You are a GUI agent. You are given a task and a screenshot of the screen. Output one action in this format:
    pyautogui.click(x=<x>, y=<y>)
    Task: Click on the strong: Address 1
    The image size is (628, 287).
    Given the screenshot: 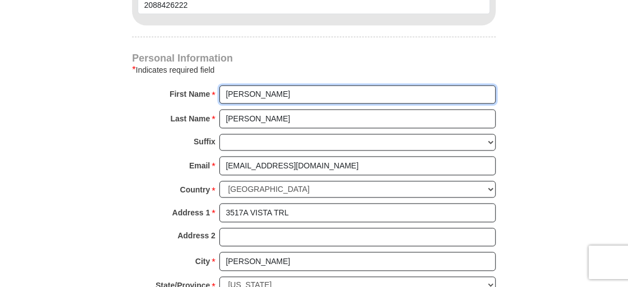 What is the action you would take?
    pyautogui.click(x=191, y=213)
    